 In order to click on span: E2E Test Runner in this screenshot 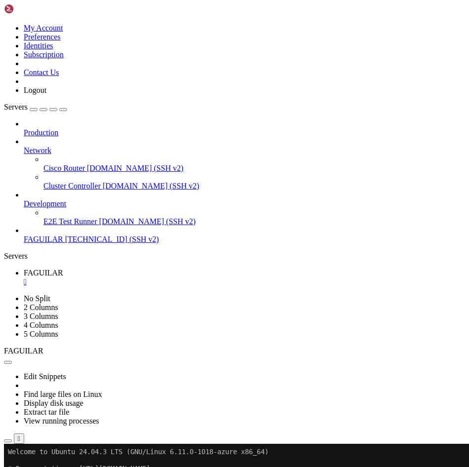, I will do `click(70, 221)`.